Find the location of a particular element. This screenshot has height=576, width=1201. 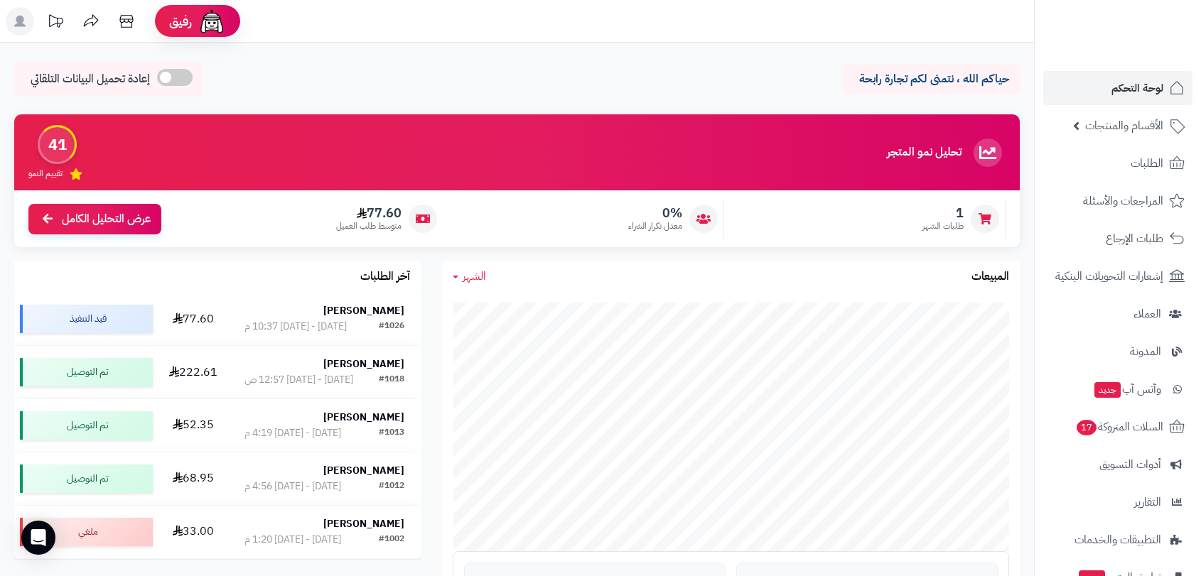

a: إشعارات التحويلات البنكية is located at coordinates (1118, 276).